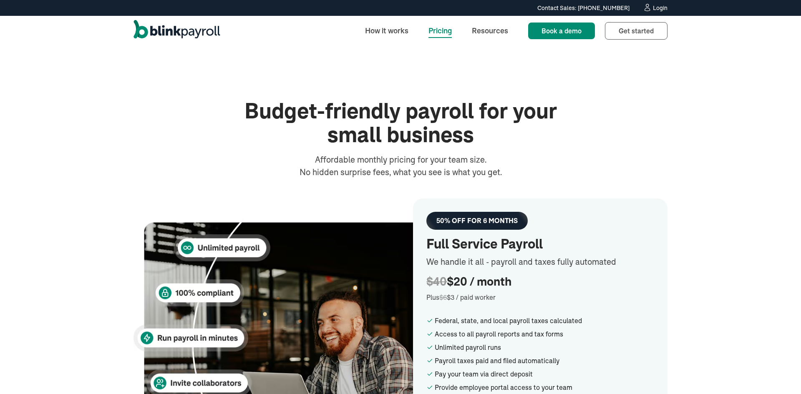 Image resolution: width=801 pixels, height=394 pixels. What do you see at coordinates (545, 374) in the screenshot?
I see `div: Pay your team via direct deposit` at bounding box center [545, 374].